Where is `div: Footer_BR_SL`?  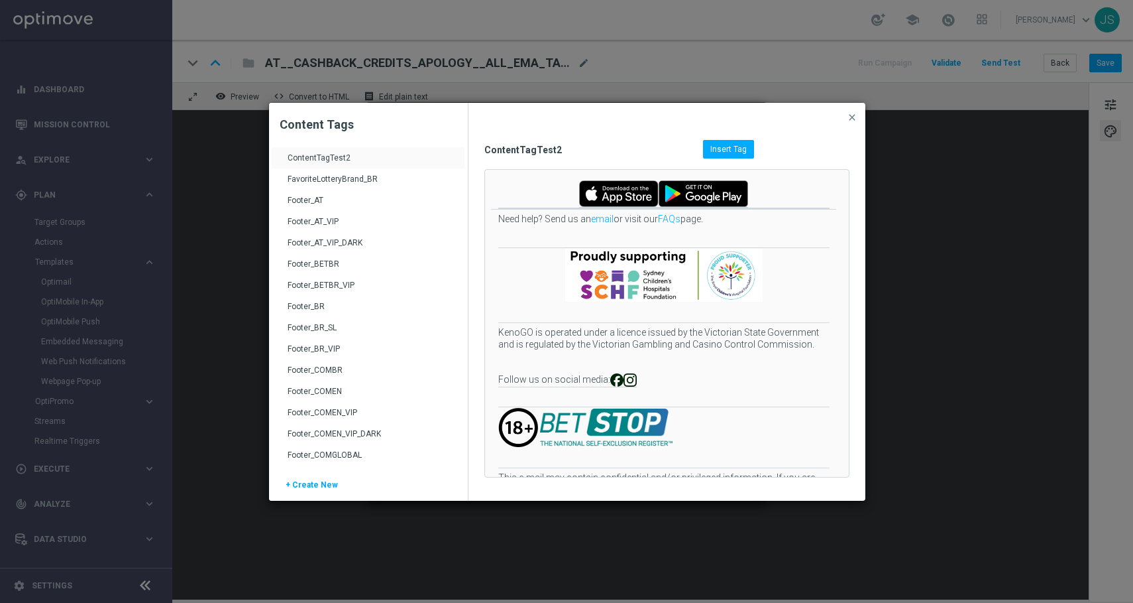 div: Footer_BR_SL is located at coordinates (370, 333).